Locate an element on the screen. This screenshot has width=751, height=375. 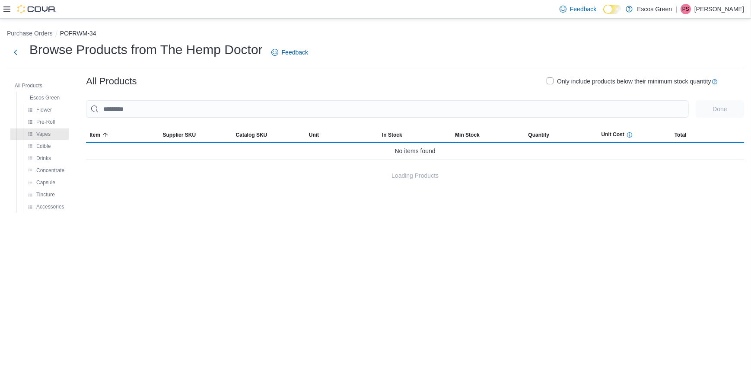
button: Purchase Orders is located at coordinates (30, 33).